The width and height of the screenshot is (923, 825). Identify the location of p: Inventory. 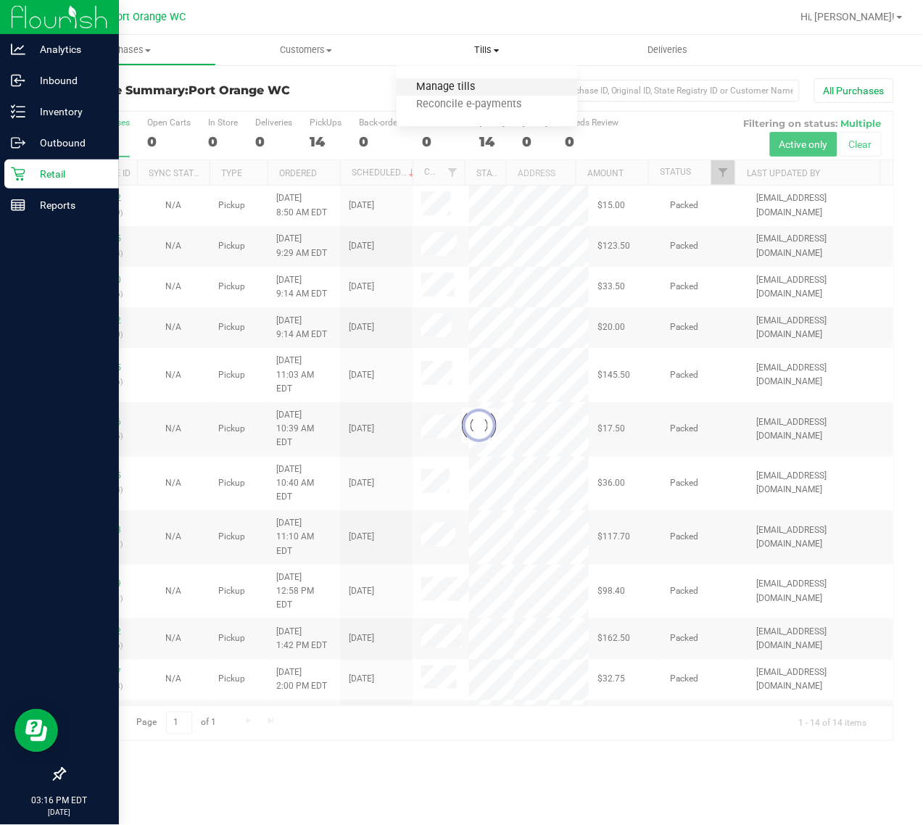
(69, 112).